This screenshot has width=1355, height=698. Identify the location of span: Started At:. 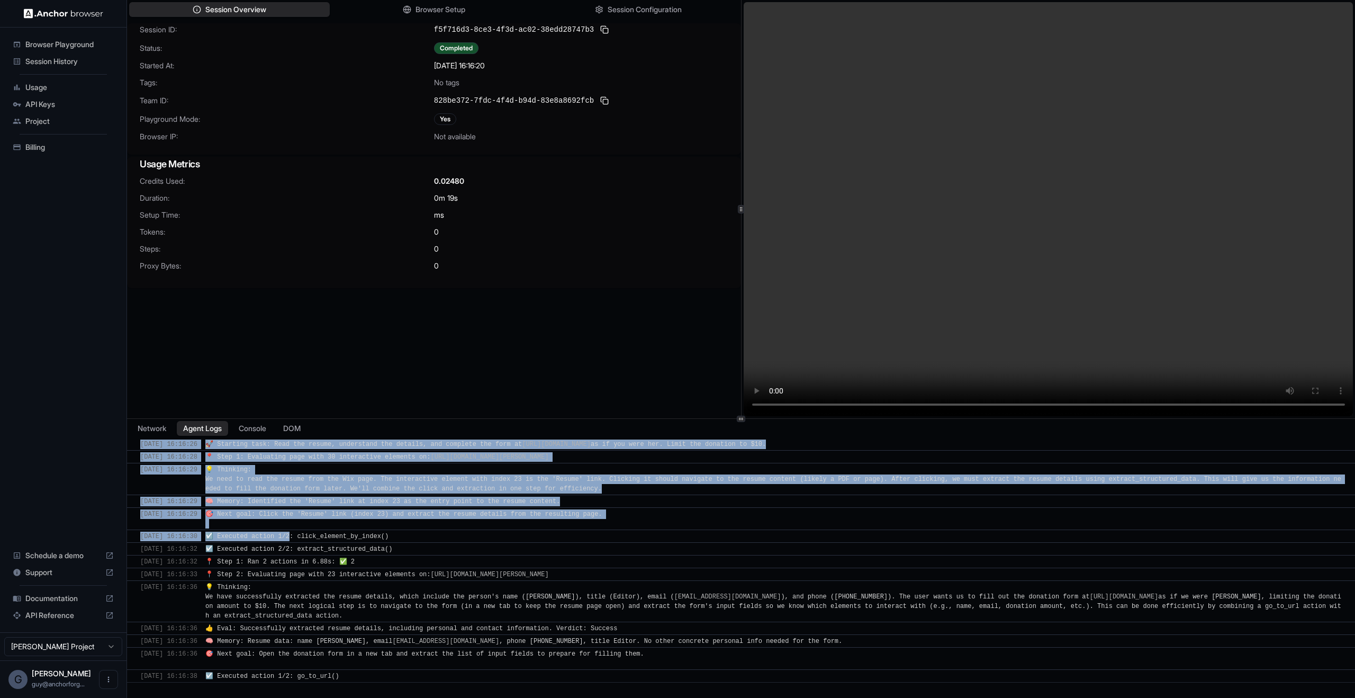
(287, 66).